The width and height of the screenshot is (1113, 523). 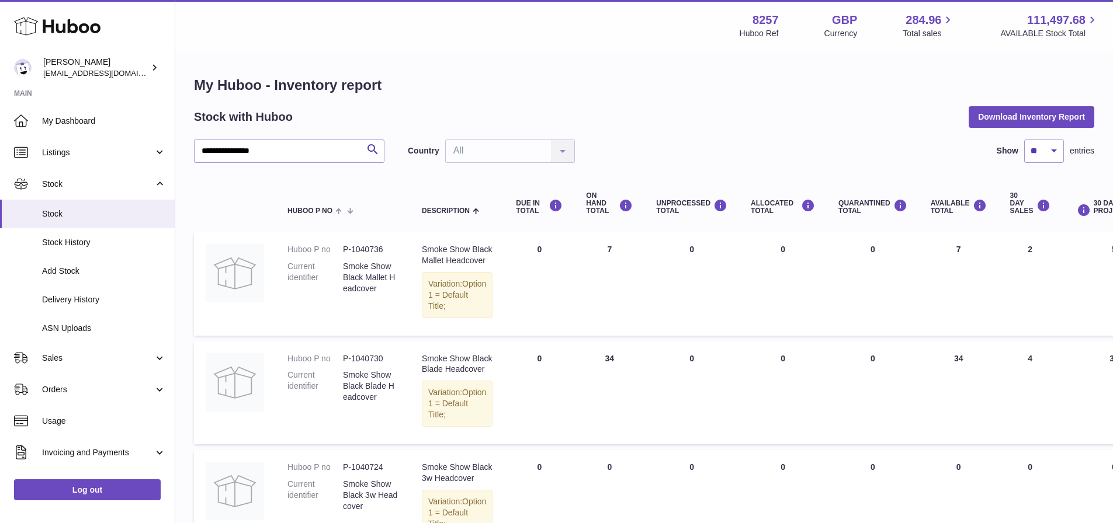 I want to click on span: Usage, so click(x=104, y=421).